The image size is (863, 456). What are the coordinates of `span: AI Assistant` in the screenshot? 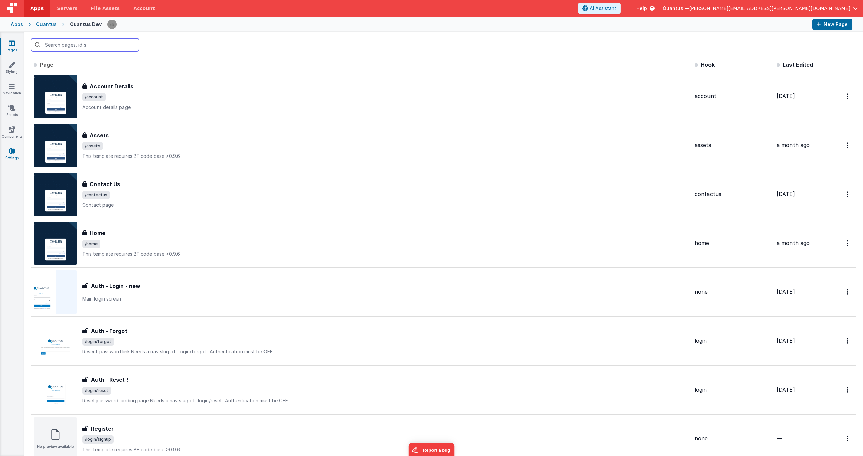 It's located at (603, 8).